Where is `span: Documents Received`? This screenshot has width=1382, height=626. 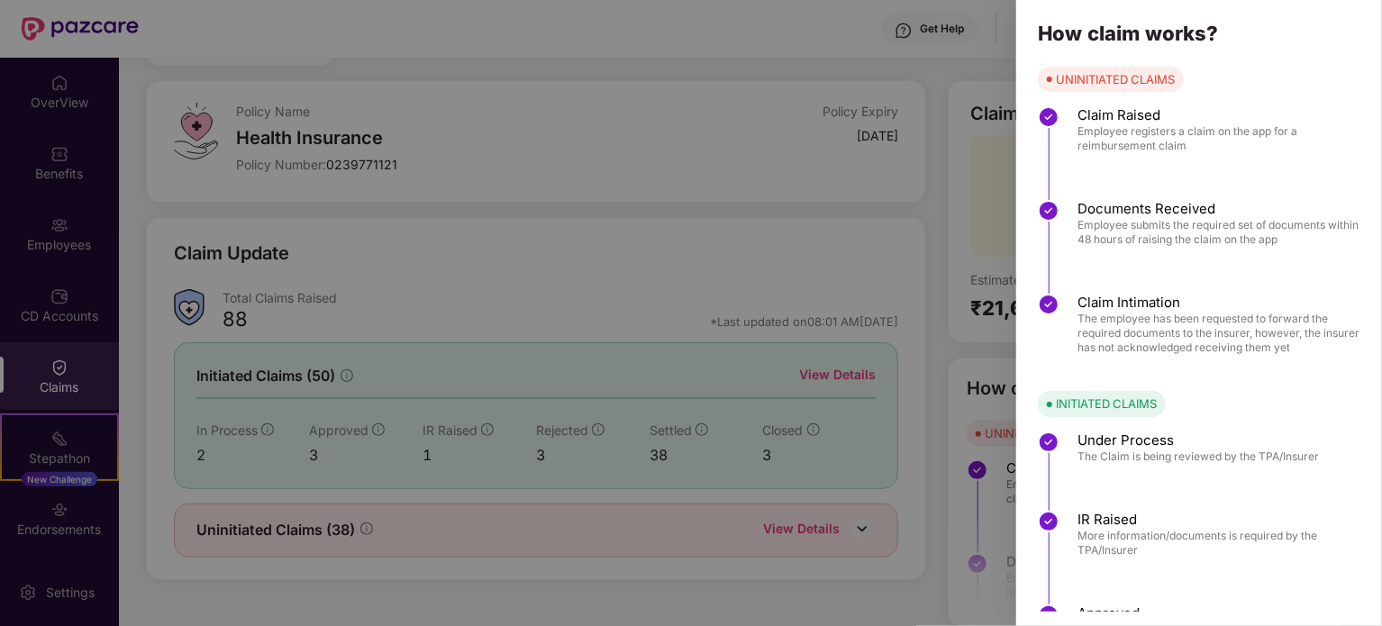
span: Documents Received is located at coordinates (1220, 209).